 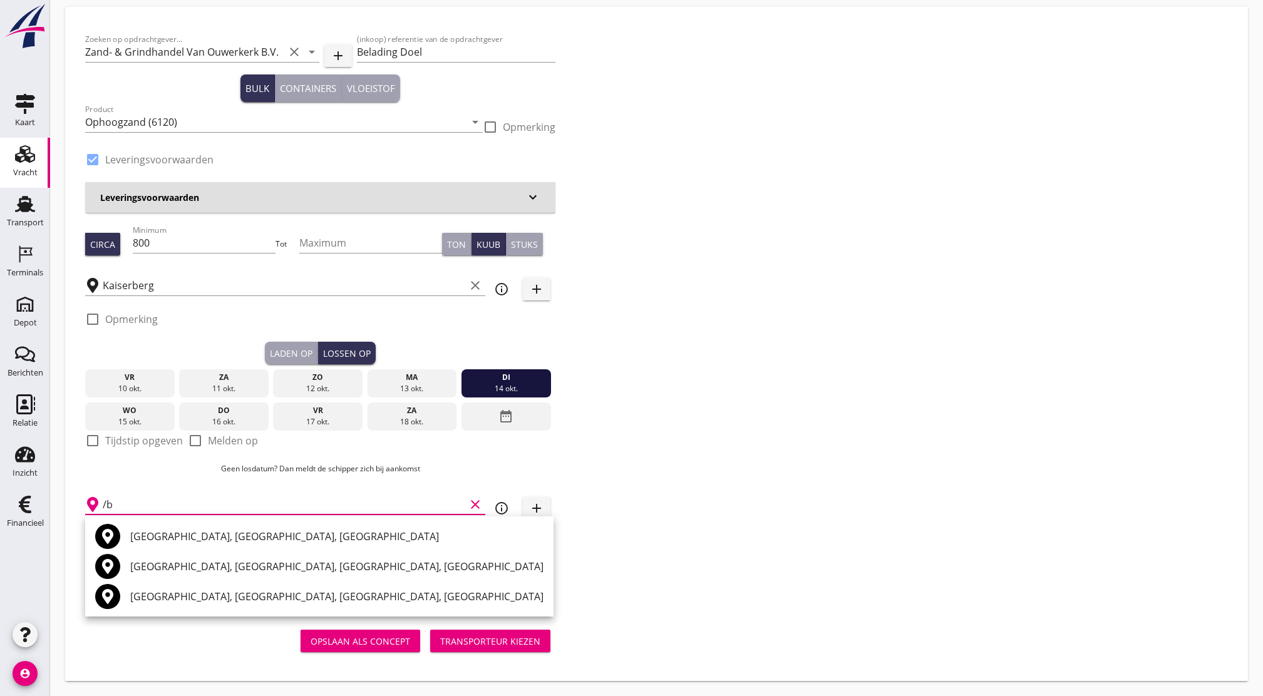 What do you see at coordinates (25, 26) in the screenshot?
I see `img: logo-small.a267ee39.svg` at bounding box center [25, 26].